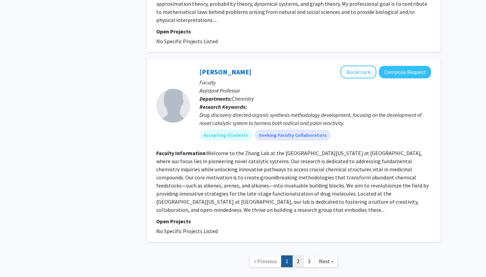 The width and height of the screenshot is (486, 277). I want to click on a: Previous Page, so click(265, 261).